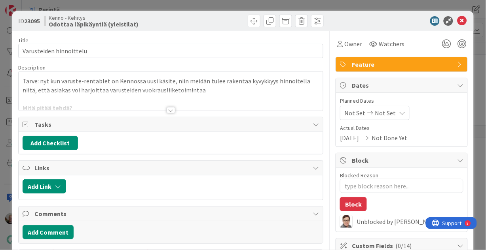  What do you see at coordinates (402, 85) in the screenshot?
I see `span: Dates` at bounding box center [402, 85].